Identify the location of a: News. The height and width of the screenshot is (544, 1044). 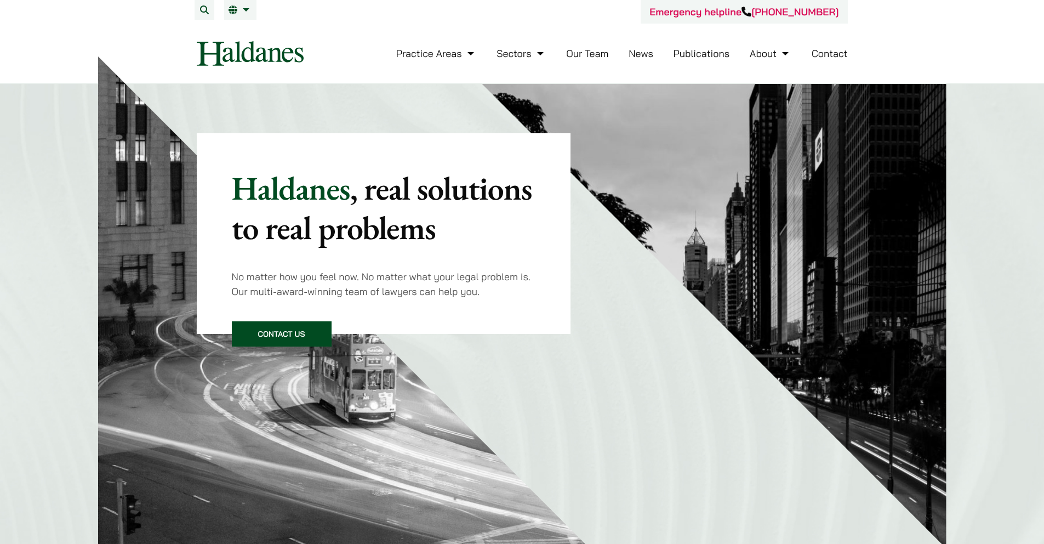
(641, 53).